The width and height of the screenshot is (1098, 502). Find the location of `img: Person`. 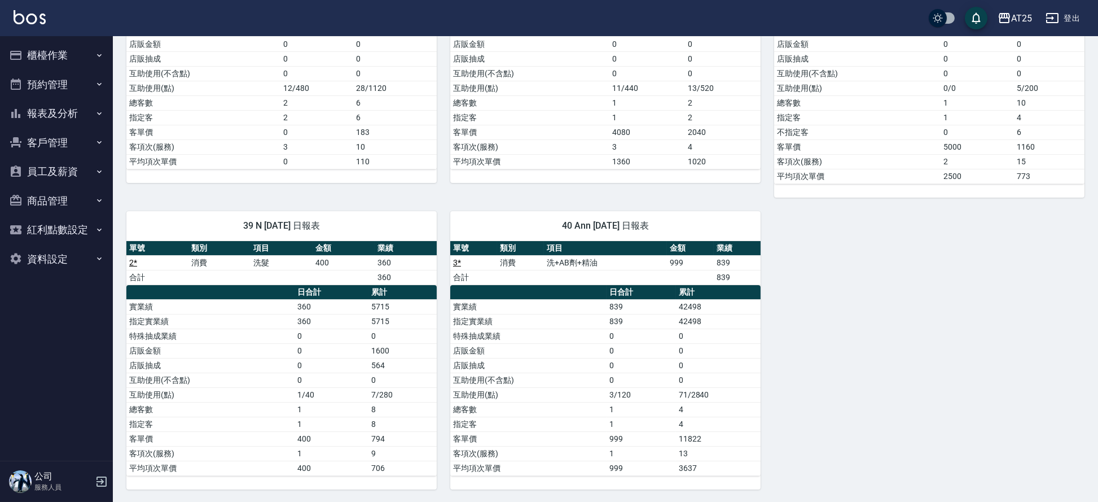

img: Person is located at coordinates (20, 481).